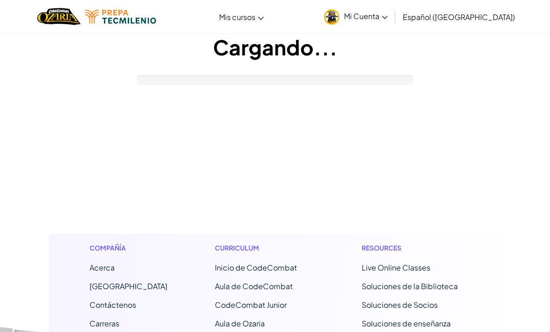 The width and height of the screenshot is (550, 332). I want to click on a: Carreras, so click(104, 323).